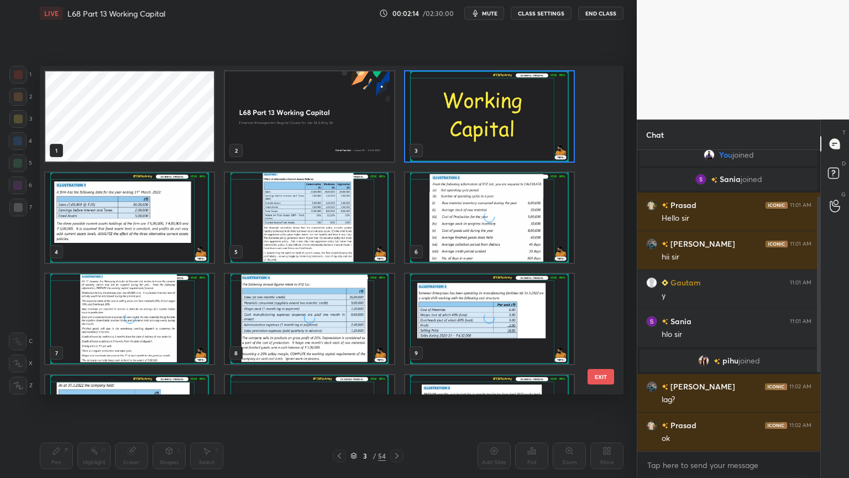 The image size is (849, 478). Describe the element at coordinates (382, 456) in the screenshot. I see `div: 54` at that location.